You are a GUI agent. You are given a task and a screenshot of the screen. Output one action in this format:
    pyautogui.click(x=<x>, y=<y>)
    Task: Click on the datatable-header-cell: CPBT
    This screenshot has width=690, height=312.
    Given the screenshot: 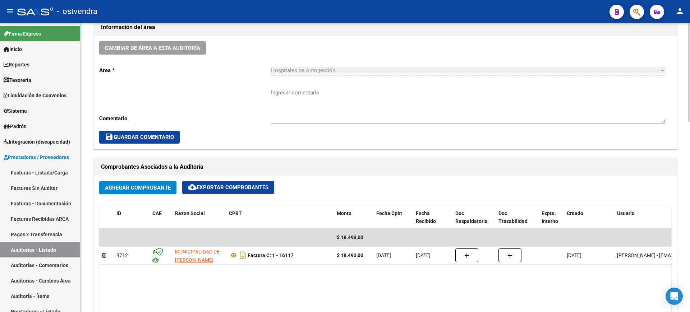 What is the action you would take?
    pyautogui.click(x=280, y=218)
    